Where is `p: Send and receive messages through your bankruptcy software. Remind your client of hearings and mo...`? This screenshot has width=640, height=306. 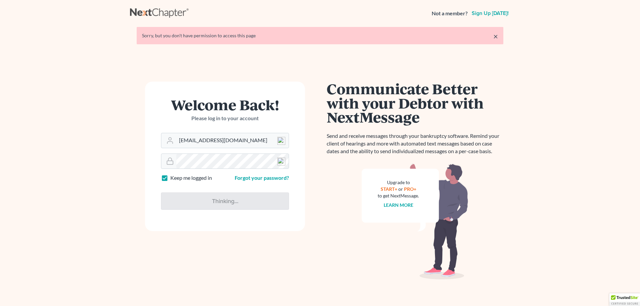 p: Send and receive messages through your bankruptcy software. Remind your client of hearings and mo... is located at coordinates (415, 144).